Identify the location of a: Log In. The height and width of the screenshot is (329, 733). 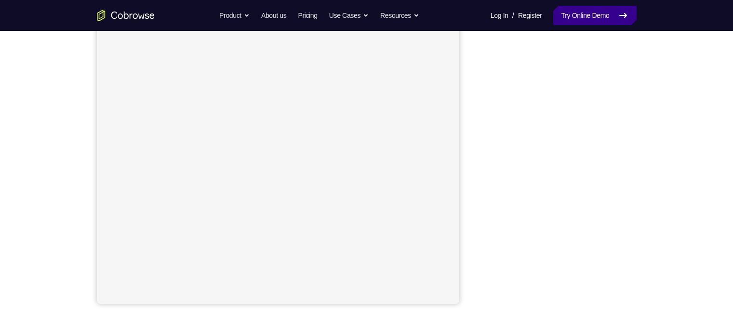
(499, 15).